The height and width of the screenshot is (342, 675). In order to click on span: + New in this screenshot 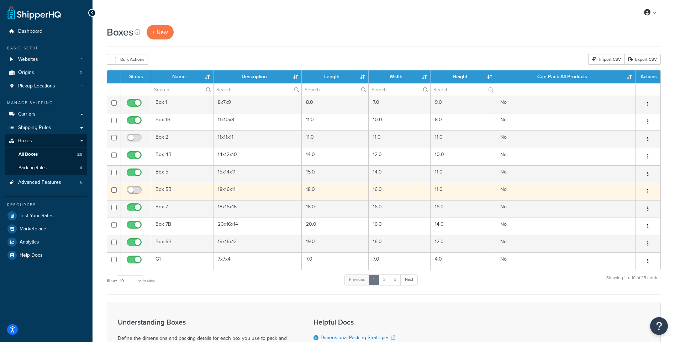, I will do `click(160, 32)`.